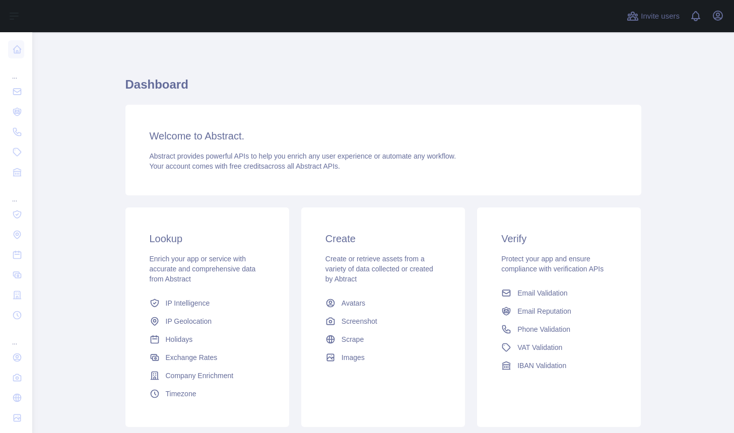 The height and width of the screenshot is (433, 734). I want to click on h3: Verify, so click(558, 239).